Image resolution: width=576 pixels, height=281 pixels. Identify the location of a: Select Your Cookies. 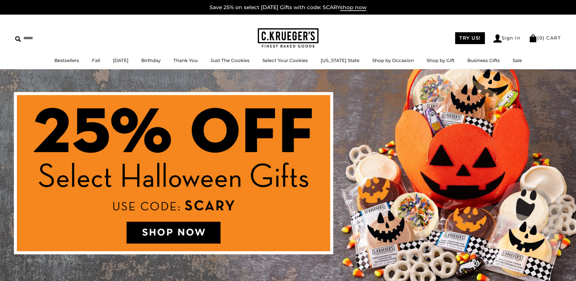
(285, 60).